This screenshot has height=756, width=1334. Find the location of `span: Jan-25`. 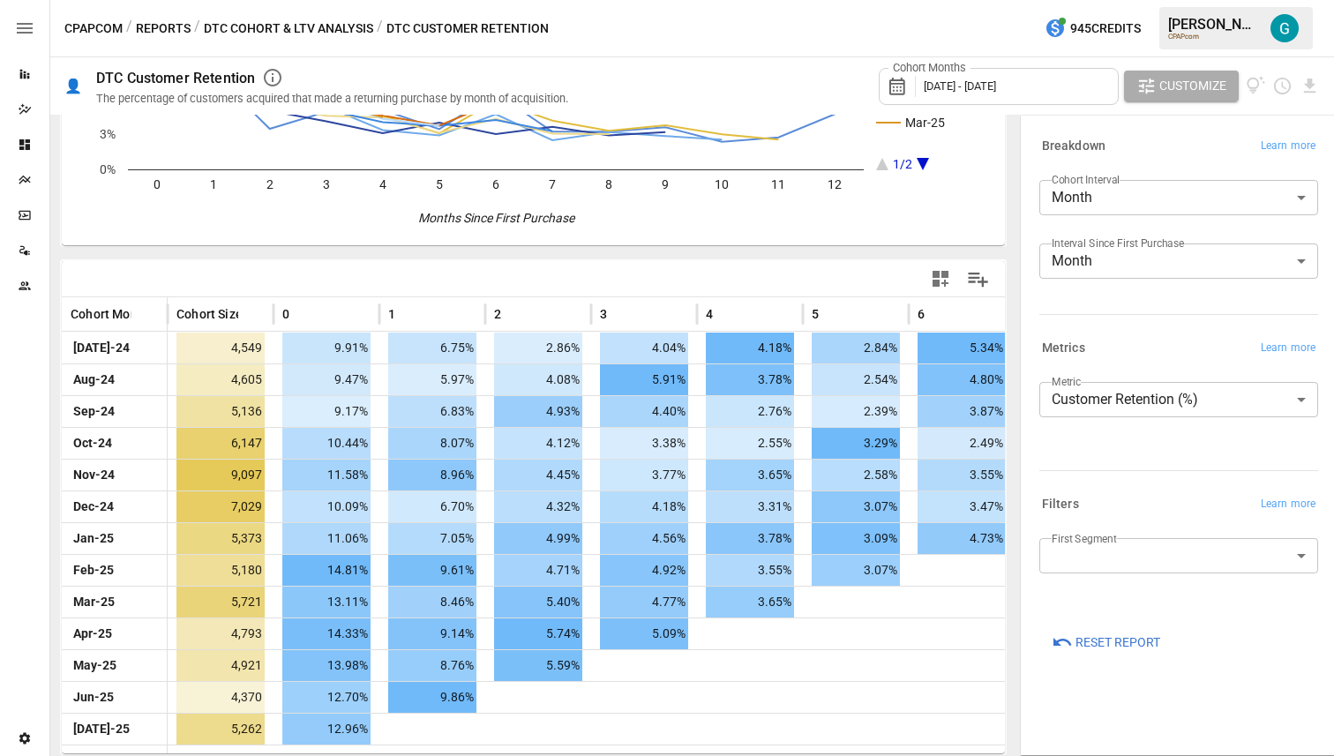

span: Jan-25 is located at coordinates (94, 538).